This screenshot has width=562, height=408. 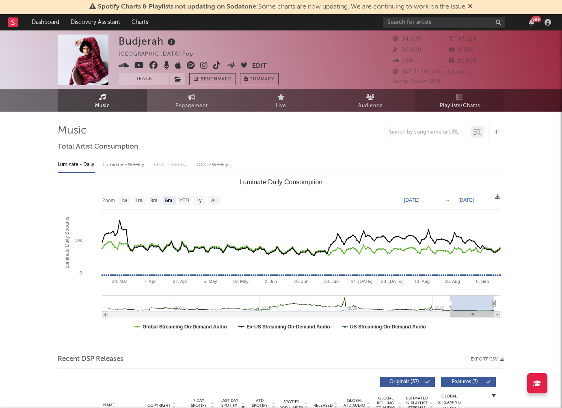 What do you see at coordinates (433, 72) in the screenshot?
I see `span: 167,343 Monthly Listeners` at bounding box center [433, 72].